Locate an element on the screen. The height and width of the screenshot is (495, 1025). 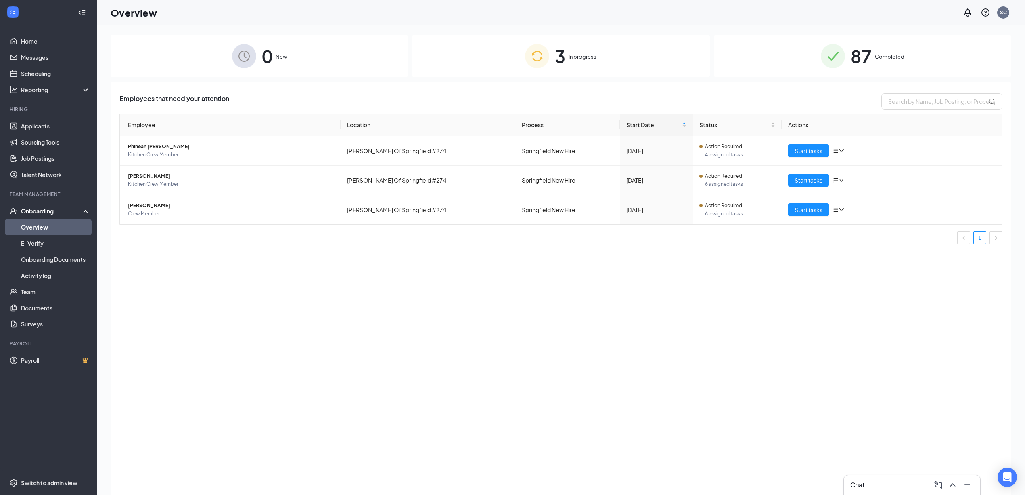
div: Onboarding is located at coordinates (52, 211).